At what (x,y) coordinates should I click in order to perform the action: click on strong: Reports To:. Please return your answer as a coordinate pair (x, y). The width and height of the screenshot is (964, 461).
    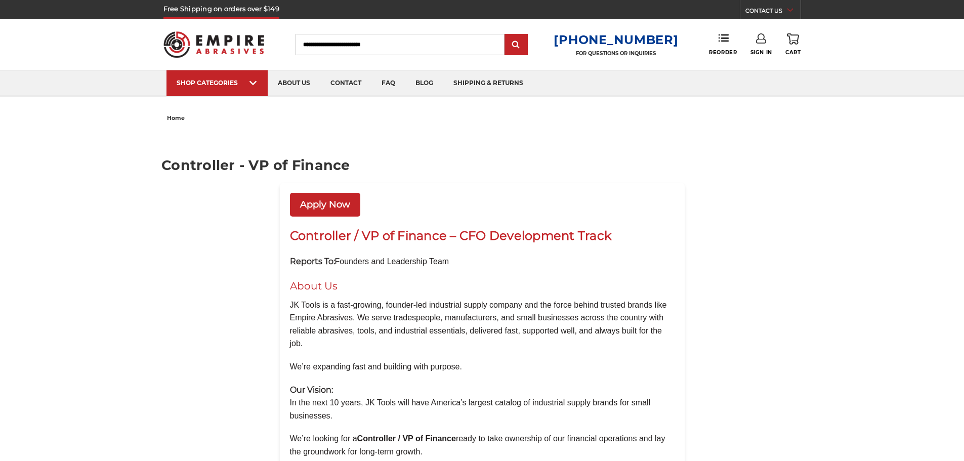
    Looking at the image, I should click on (312, 261).